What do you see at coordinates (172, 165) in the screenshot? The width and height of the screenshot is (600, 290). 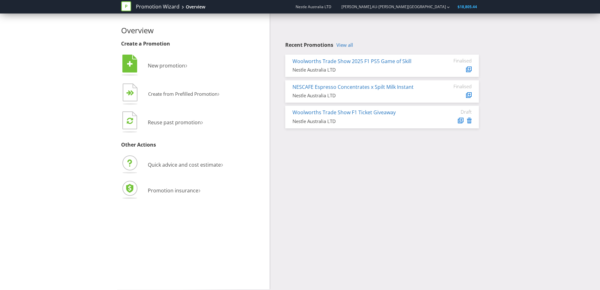 I see `a: Quick advice and cost estimate›` at bounding box center [172, 165].